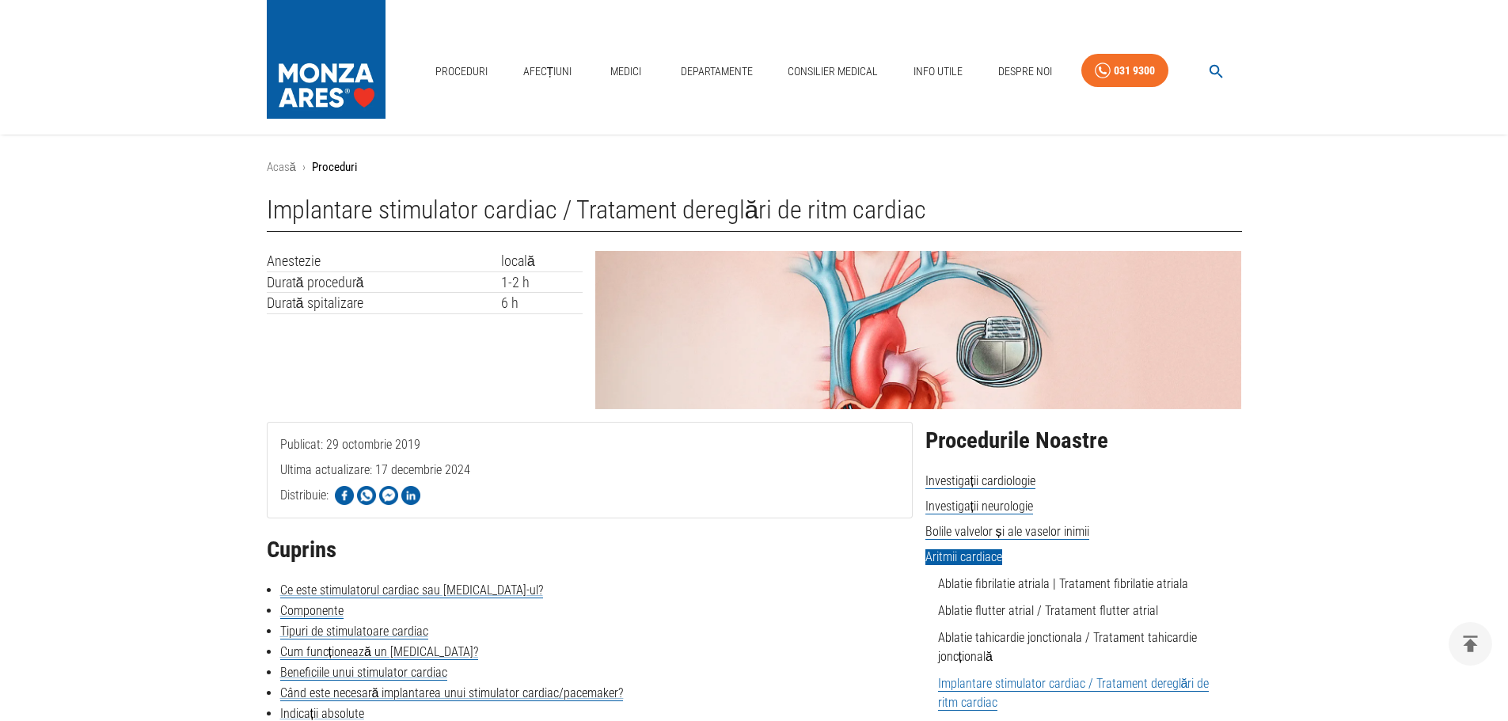 Image resolution: width=1508 pixels, height=721 pixels. What do you see at coordinates (542, 303) in the screenshot?
I see `td: 6 h` at bounding box center [542, 303].